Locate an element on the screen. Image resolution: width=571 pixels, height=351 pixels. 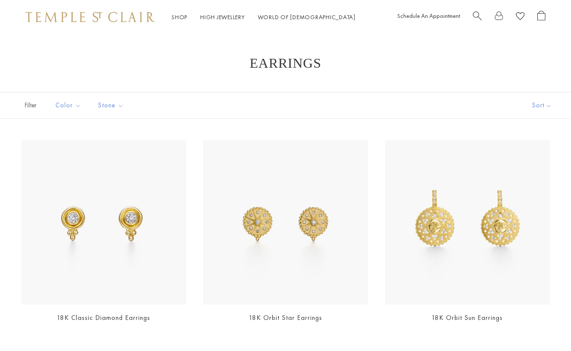
a: 18K Orbit Star Earrings is located at coordinates (285, 318).